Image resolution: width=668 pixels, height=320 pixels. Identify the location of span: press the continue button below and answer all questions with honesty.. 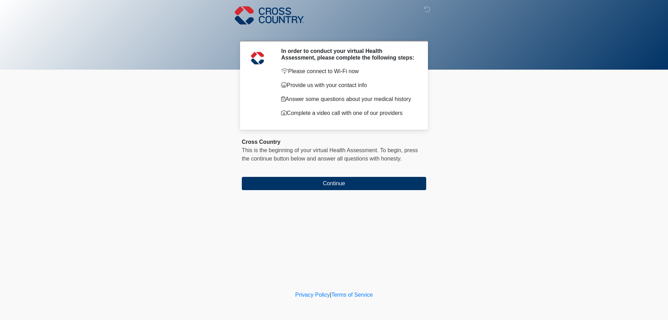
(330, 154).